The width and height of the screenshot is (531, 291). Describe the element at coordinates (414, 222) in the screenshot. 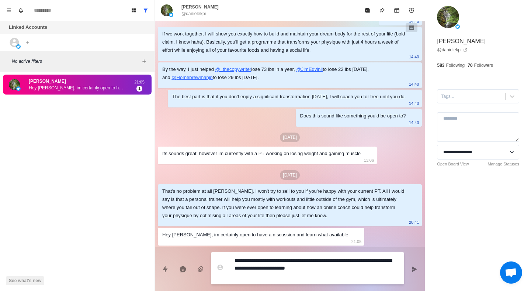

I see `p: 20:41` at that location.